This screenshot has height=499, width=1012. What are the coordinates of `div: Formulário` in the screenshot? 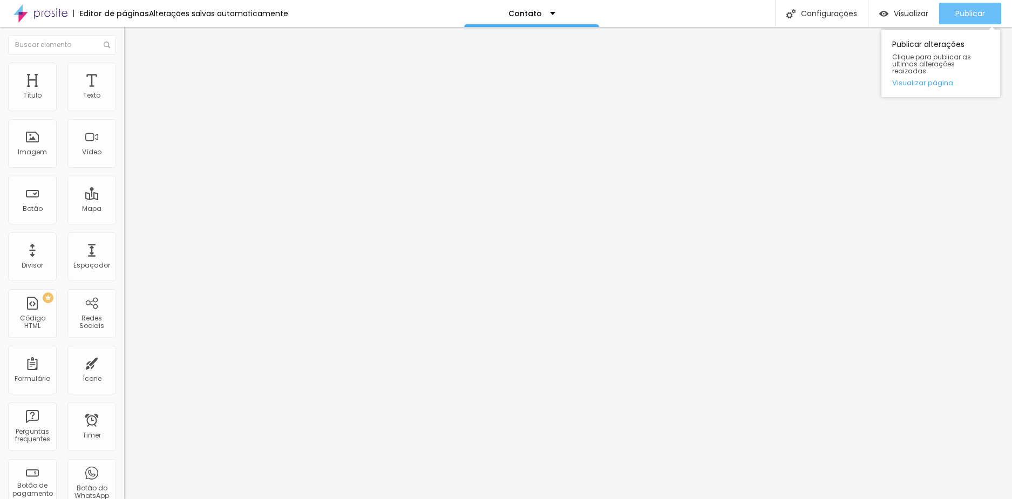 It's located at (32, 379).